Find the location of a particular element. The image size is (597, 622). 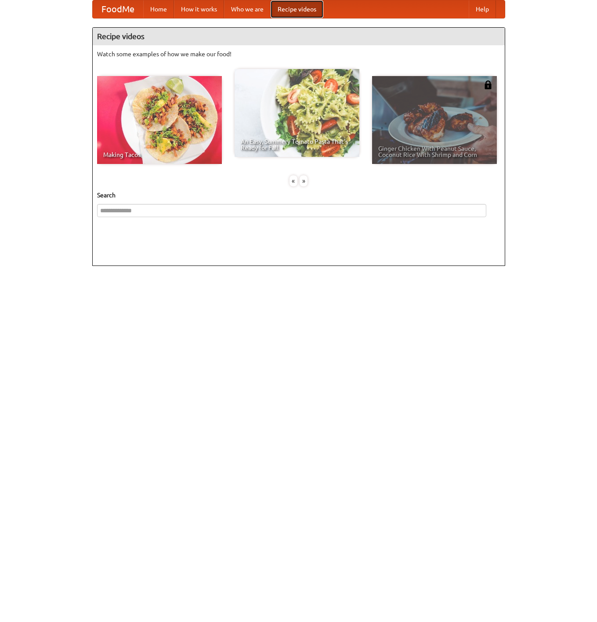

a: An Easy, Summery Tomato Pasta That's Ready for Fall is located at coordinates (297, 113).